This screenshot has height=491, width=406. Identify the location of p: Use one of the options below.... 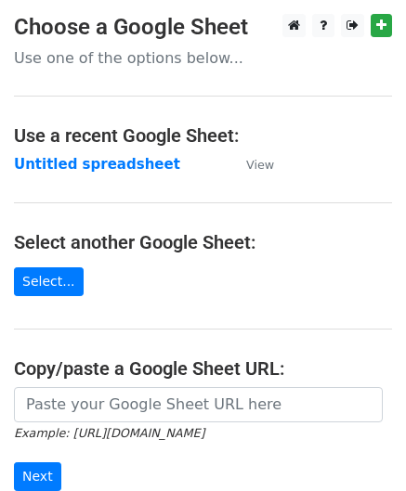
(202, 58).